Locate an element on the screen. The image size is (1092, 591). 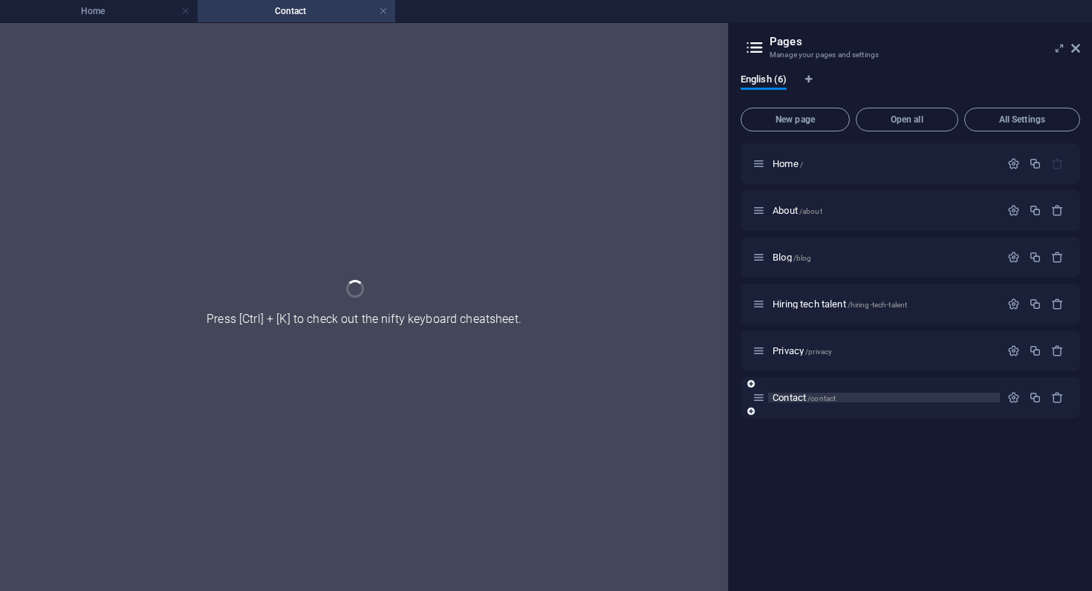
h4: Contact is located at coordinates (296, 11).